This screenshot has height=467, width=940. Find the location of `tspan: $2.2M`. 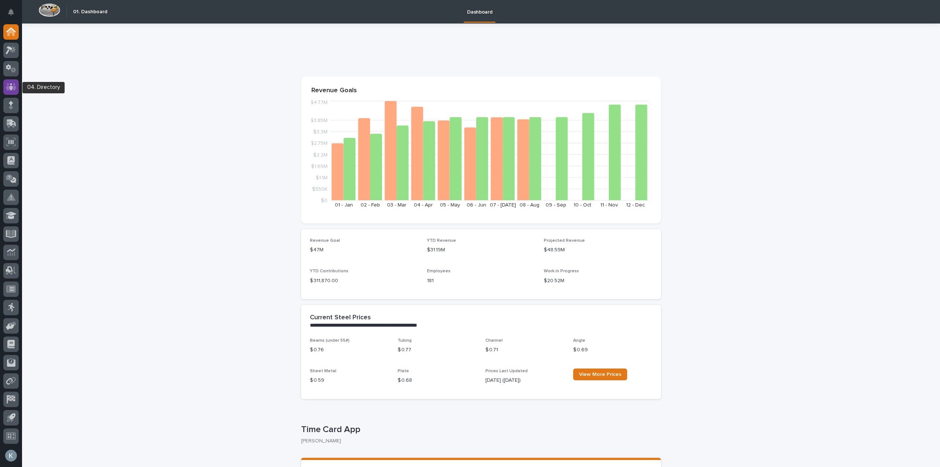

tspan: $2.2M is located at coordinates (320, 155).